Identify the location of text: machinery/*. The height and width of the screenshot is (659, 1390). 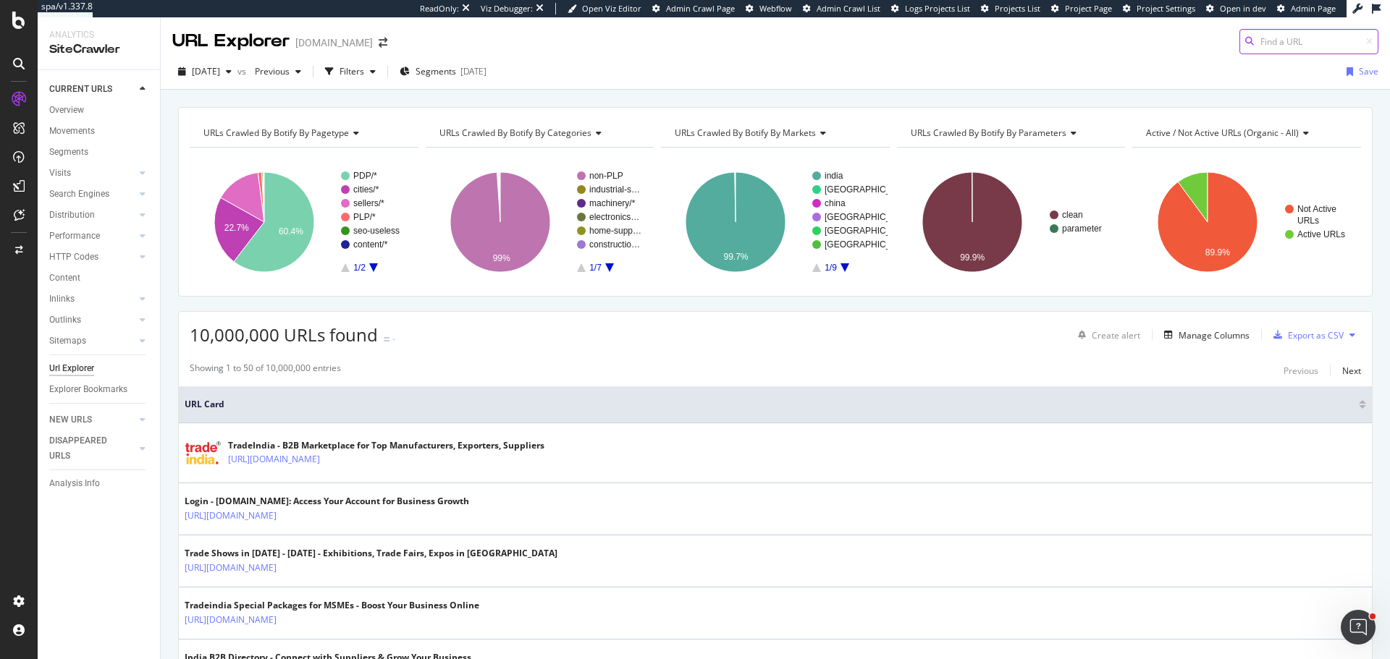
(612, 203).